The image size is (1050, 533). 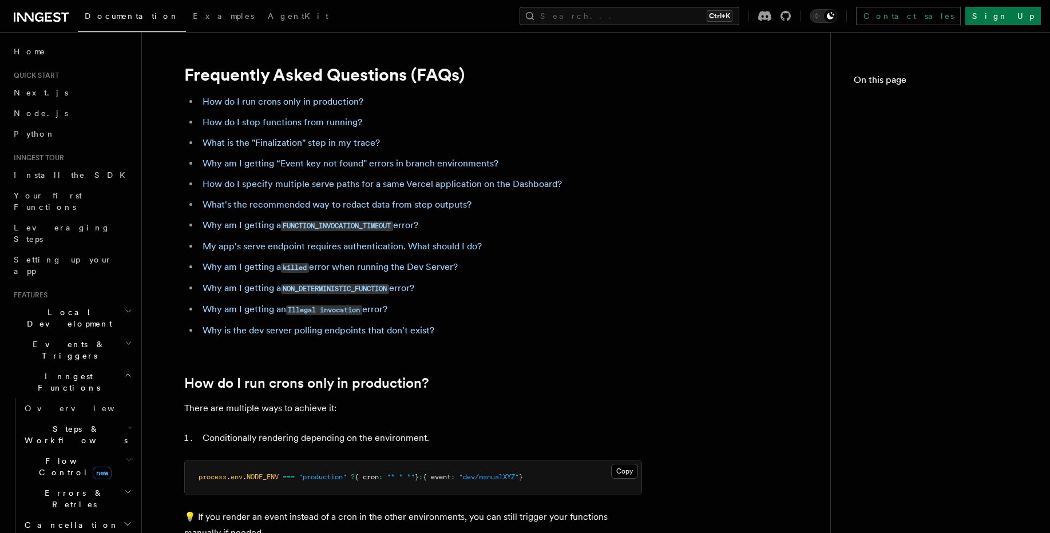 What do you see at coordinates (73, 467) in the screenshot?
I see `span: Flow Control` at bounding box center [73, 467].